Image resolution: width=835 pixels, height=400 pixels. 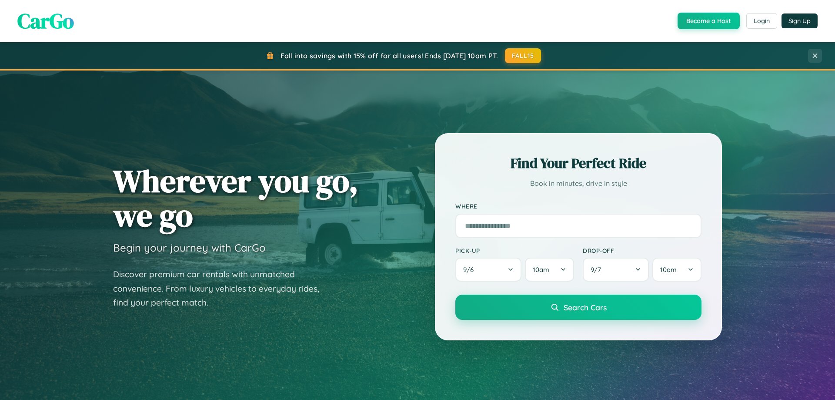 What do you see at coordinates (709, 21) in the screenshot?
I see `button: Become a Host` at bounding box center [709, 21].